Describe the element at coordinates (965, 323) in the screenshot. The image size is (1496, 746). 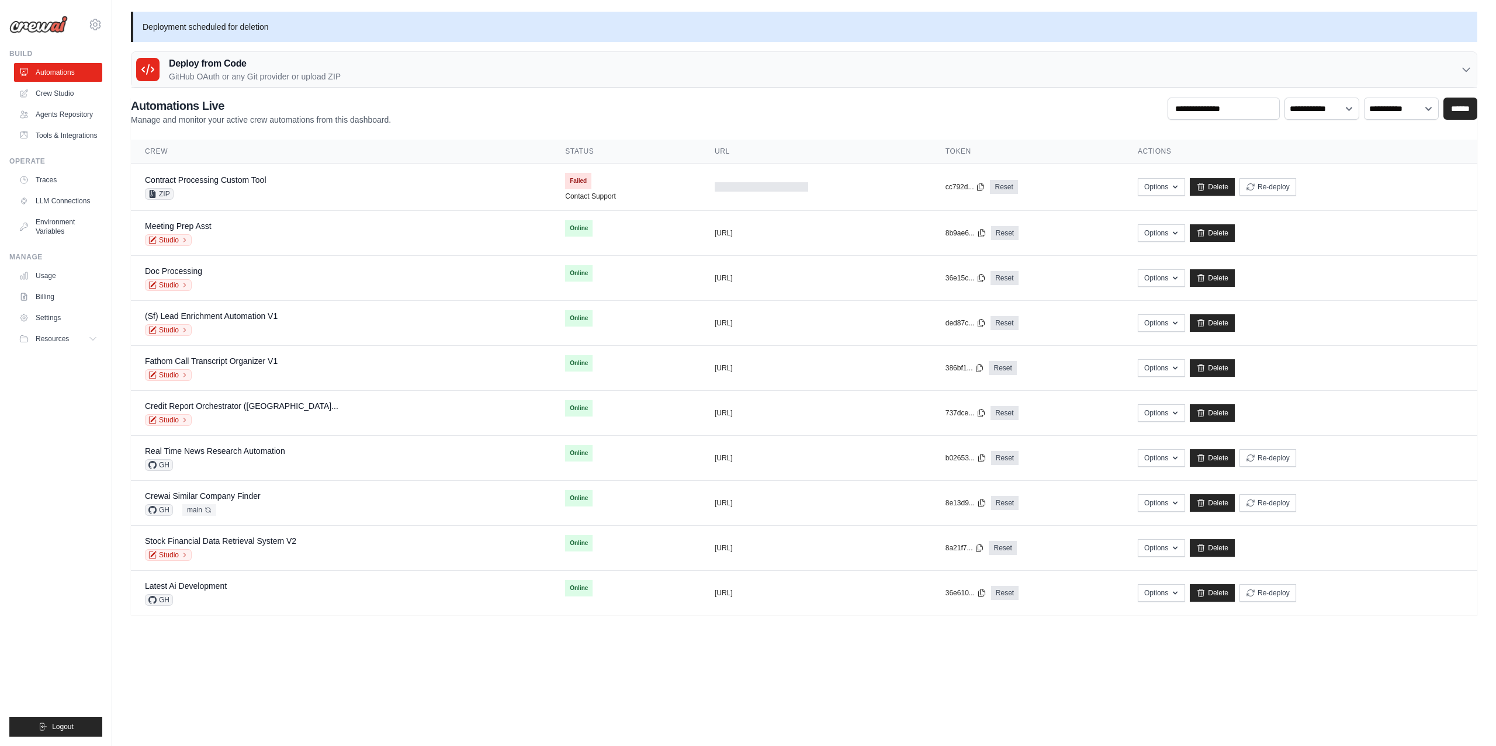
I see `button: ded87c...` at that location.